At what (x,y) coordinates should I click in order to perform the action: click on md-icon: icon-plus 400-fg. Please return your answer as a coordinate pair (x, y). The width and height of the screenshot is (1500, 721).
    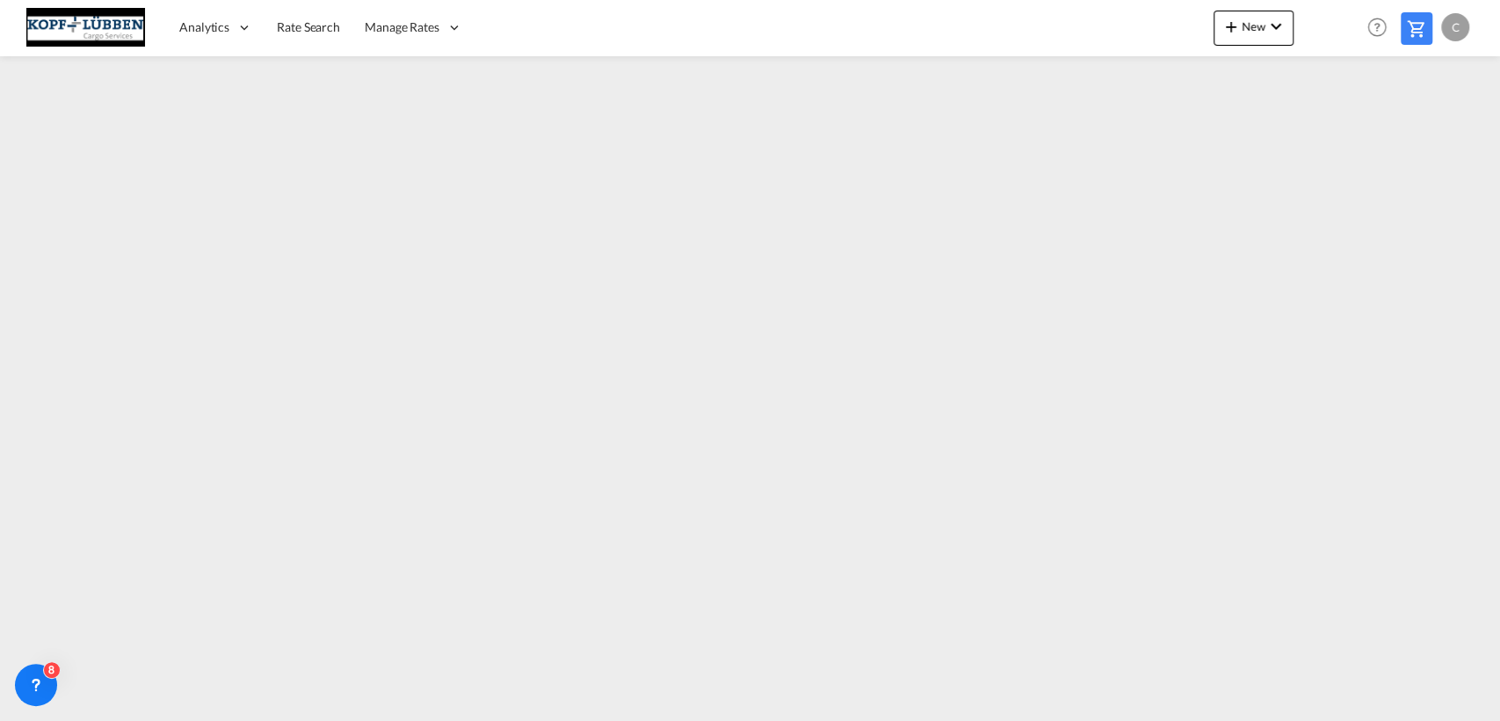
    Looking at the image, I should click on (1231, 26).